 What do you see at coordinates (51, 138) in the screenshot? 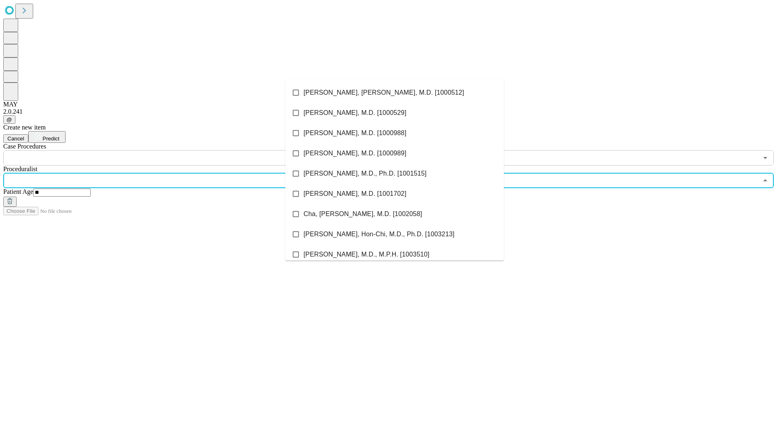
I see `span: Predict` at bounding box center [51, 138].